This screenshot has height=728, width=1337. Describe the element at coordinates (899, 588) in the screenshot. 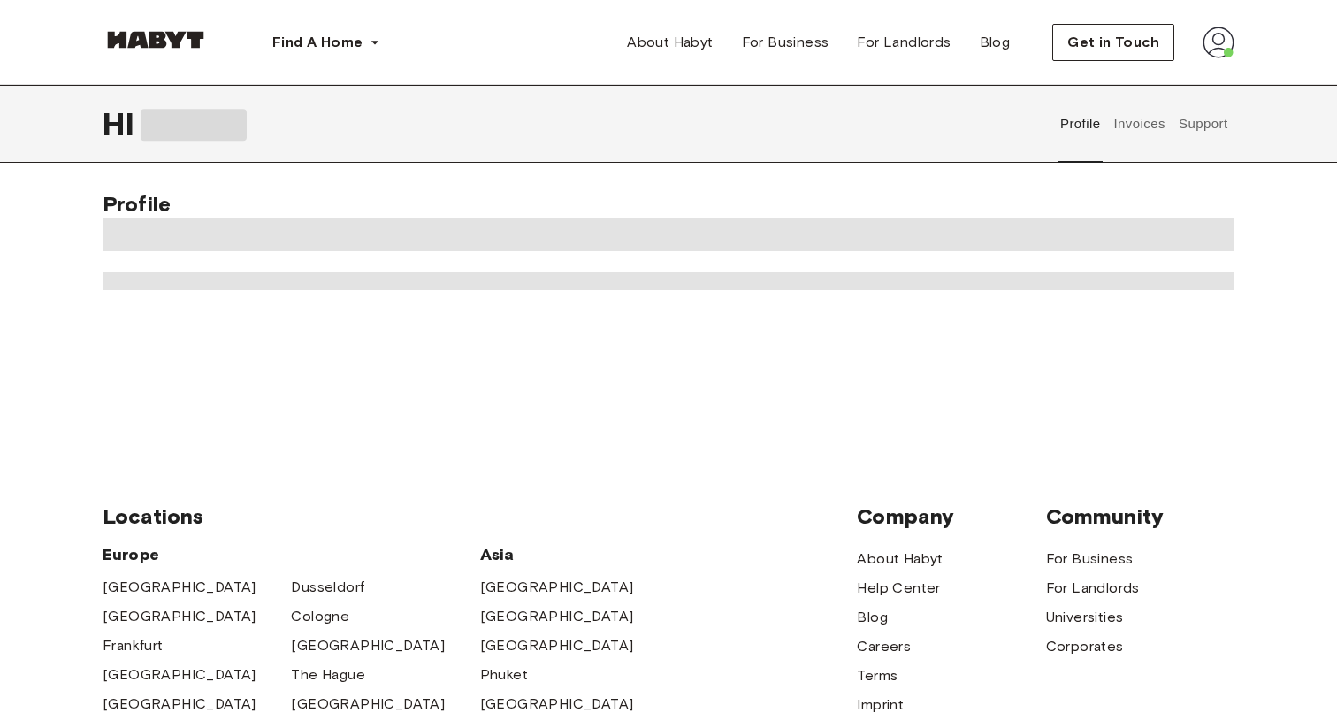

I see `span: Help Center` at that location.